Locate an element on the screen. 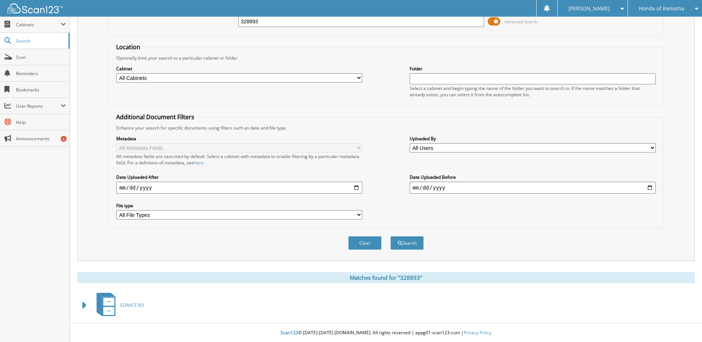 Image resolution: width=702 pixels, height=342 pixels. img: scan123-logo-white.svg is located at coordinates (35, 8).